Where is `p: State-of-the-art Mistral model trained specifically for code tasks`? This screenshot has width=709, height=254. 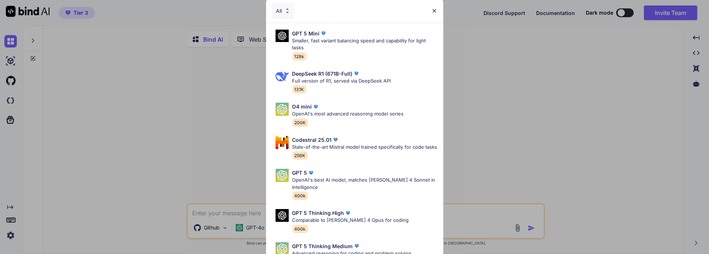
p: State-of-the-art Mistral model trained specifically for code tasks is located at coordinates (365, 147).